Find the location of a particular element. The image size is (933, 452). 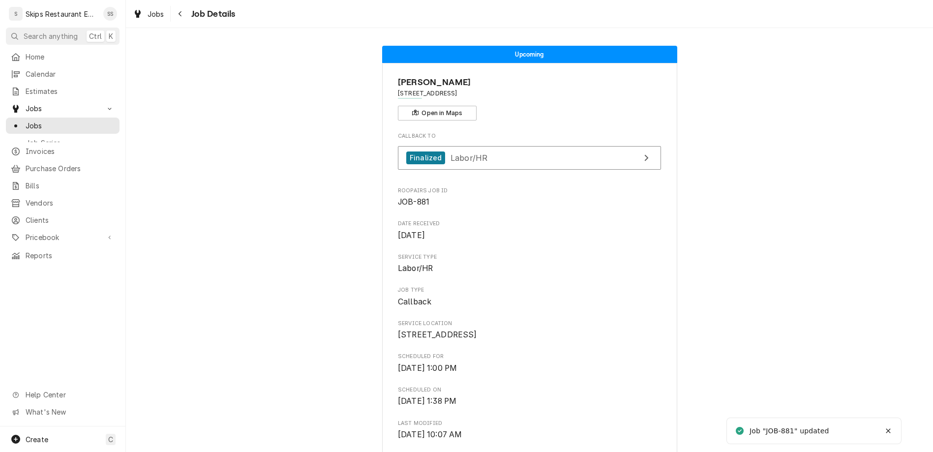

span: Callback To is located at coordinates (529, 136).